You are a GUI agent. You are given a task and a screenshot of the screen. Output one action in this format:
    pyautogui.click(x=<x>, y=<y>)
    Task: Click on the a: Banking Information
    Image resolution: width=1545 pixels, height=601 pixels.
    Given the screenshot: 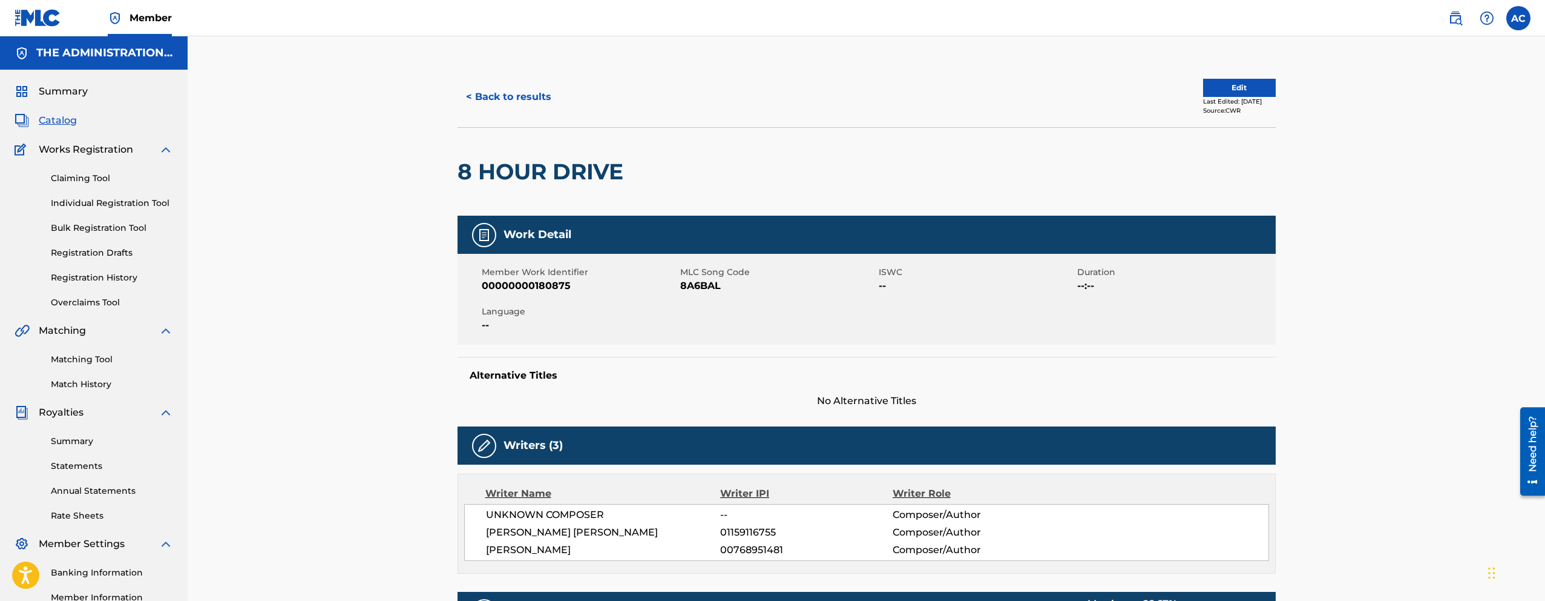 What is the action you would take?
    pyautogui.click(x=112, y=572)
    